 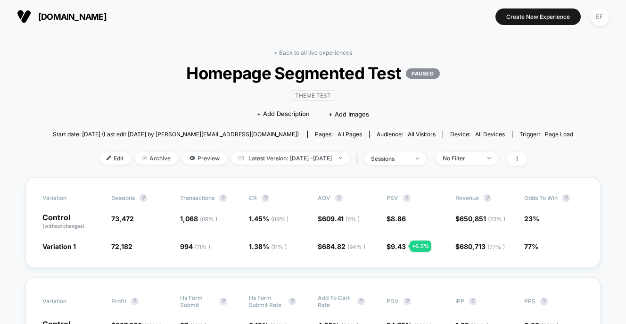 I want to click on span: 1,068, so click(x=198, y=218).